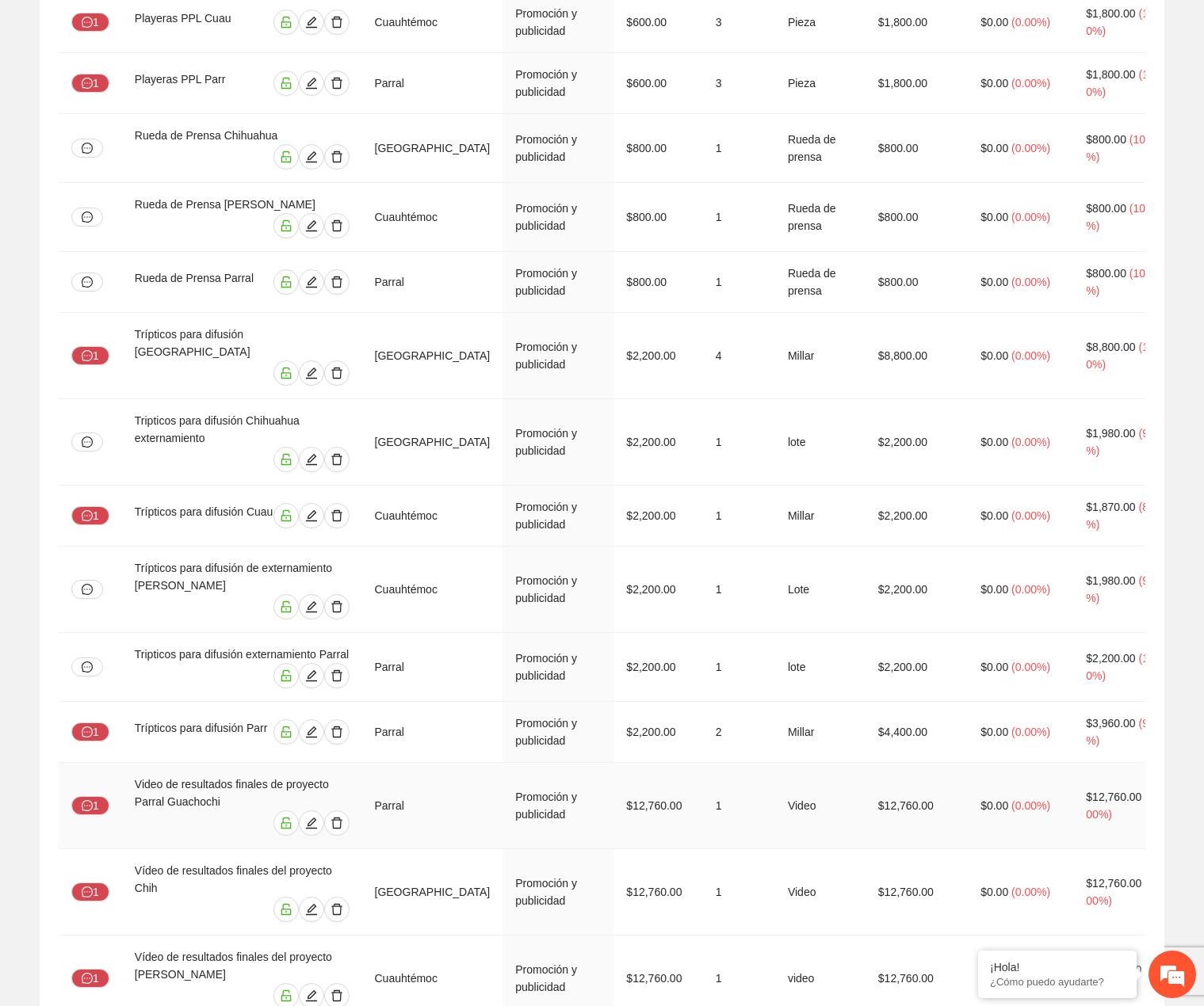 The image size is (1204, 1006). I want to click on div: Vídeo de resultados finales del proyecto Chih, so click(242, 880).